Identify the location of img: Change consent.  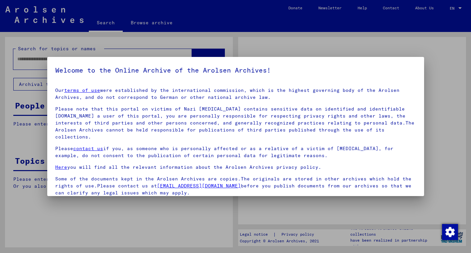
(450, 232).